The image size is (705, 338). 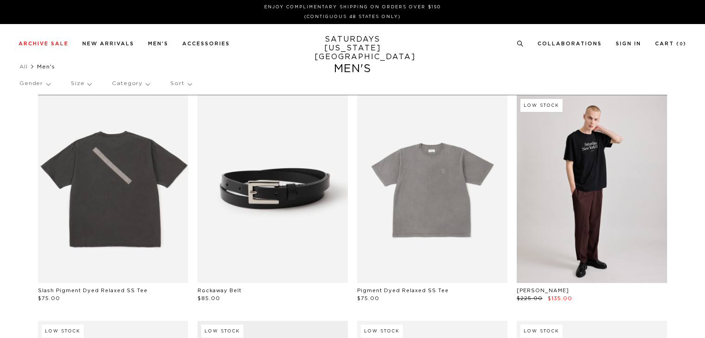 What do you see at coordinates (24, 67) in the screenshot?
I see `a: All` at bounding box center [24, 67].